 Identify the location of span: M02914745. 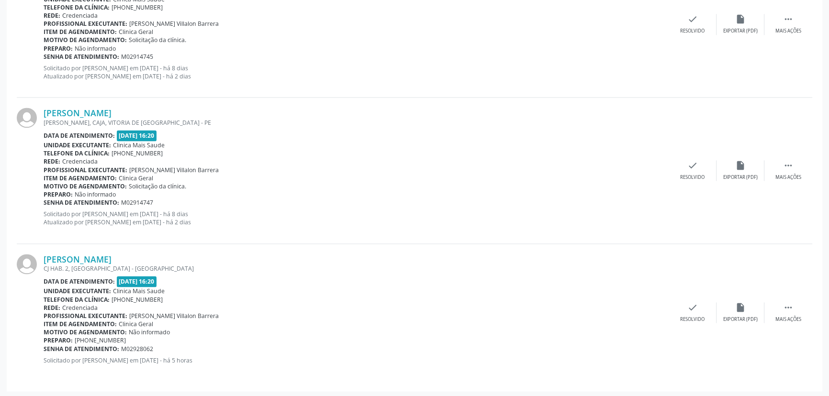
(137, 56).